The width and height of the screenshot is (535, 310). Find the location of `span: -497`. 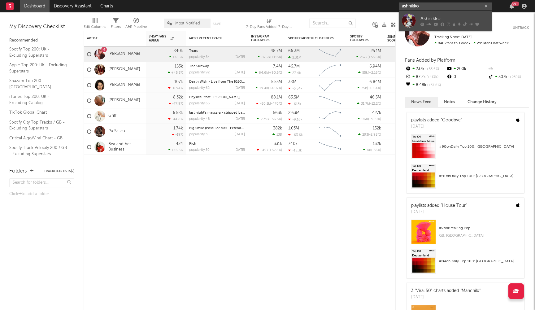

span: -497 is located at coordinates (264, 150).